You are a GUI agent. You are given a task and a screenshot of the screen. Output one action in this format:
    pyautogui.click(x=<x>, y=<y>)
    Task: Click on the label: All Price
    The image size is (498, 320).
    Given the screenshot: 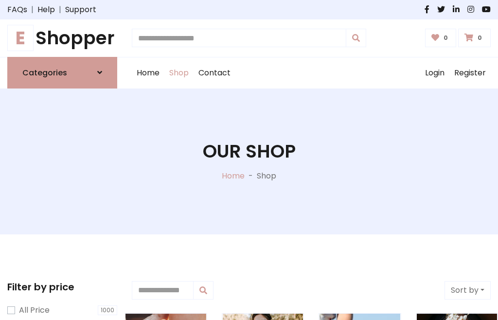 What is the action you would take?
    pyautogui.click(x=34, y=310)
    